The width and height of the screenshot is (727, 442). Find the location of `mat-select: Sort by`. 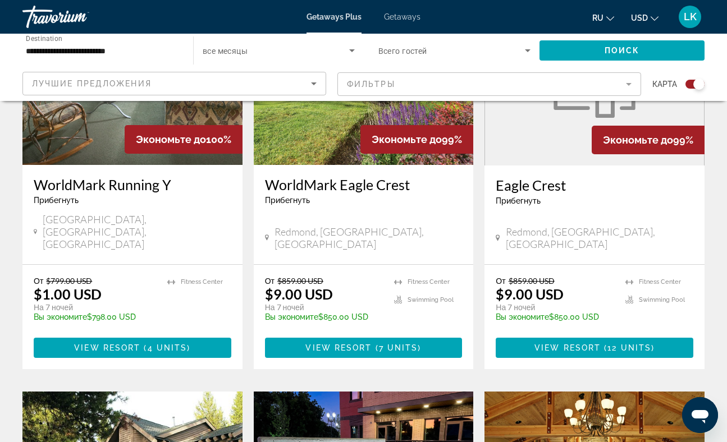

mat-select: Sort by is located at coordinates (174, 84).